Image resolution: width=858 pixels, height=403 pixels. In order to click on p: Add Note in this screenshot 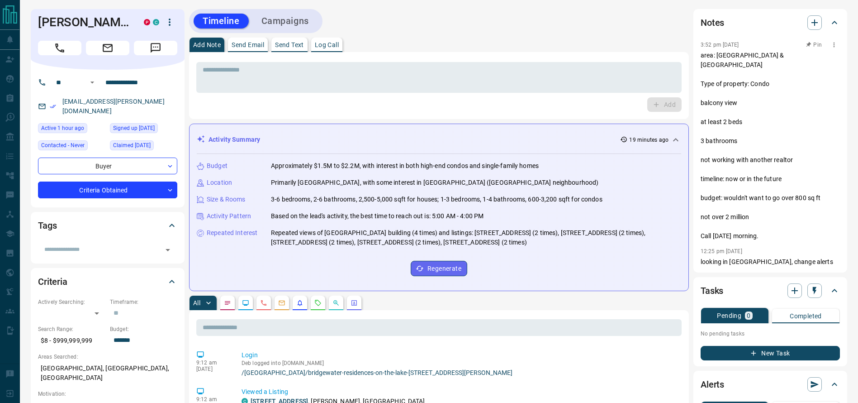, I will do `click(207, 45)`.